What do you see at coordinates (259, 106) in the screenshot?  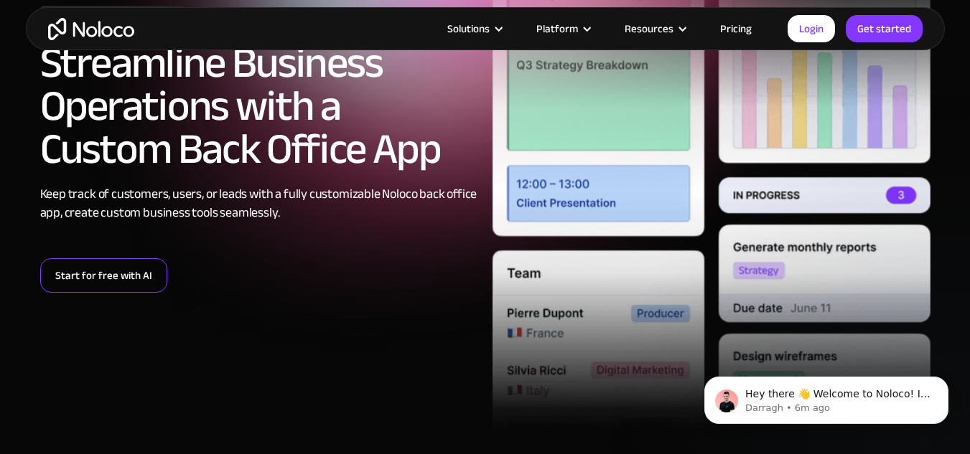 I see `h2: Streamline Business Operations with a Custom Back Office App` at bounding box center [259, 106].